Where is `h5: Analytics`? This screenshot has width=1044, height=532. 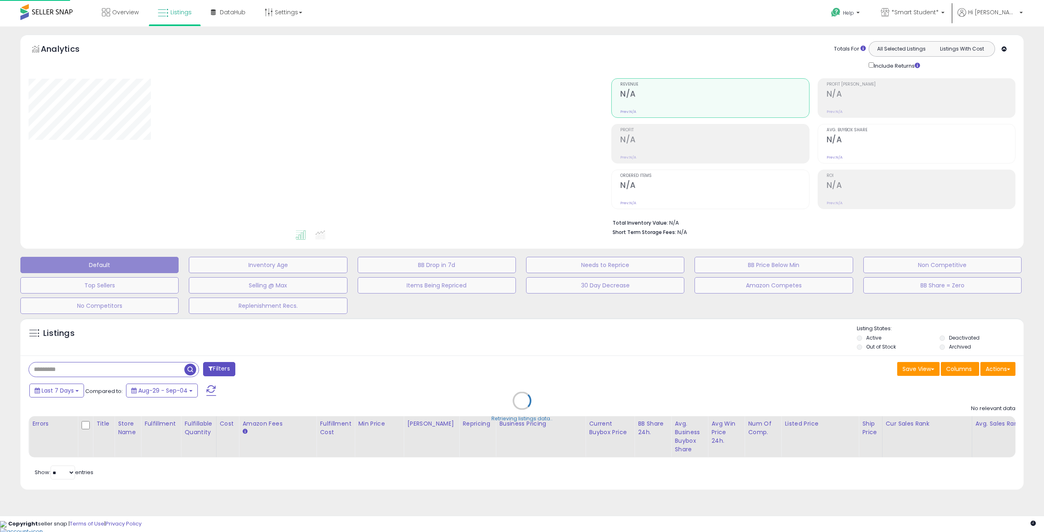
h5: Analytics is located at coordinates (68, 50).